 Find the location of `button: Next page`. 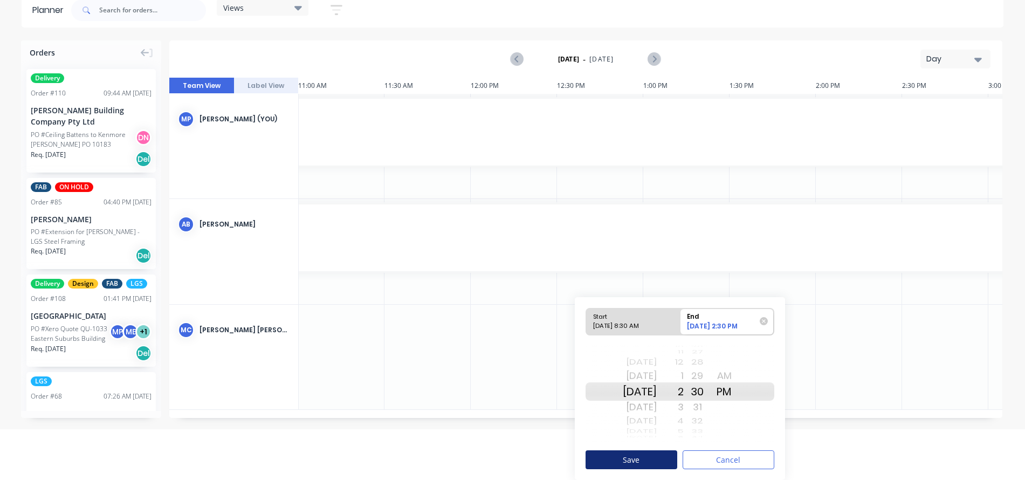

button: Next page is located at coordinates (654, 59).